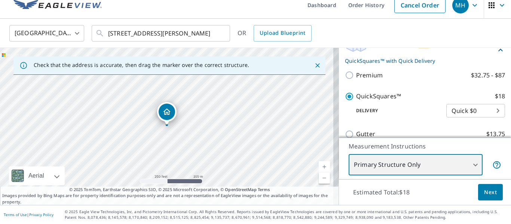 The height and width of the screenshot is (224, 511). What do you see at coordinates (241, 189) in the screenshot?
I see `a: OpenStreetMap` at bounding box center [241, 189].